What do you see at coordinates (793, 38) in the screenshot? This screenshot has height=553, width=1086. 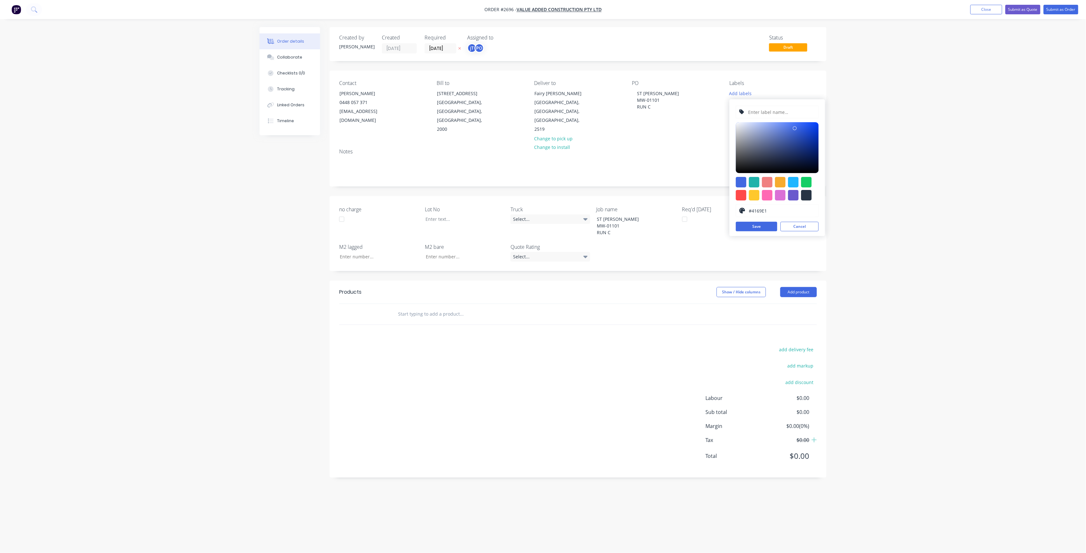 I see `div: Status` at bounding box center [793, 38].